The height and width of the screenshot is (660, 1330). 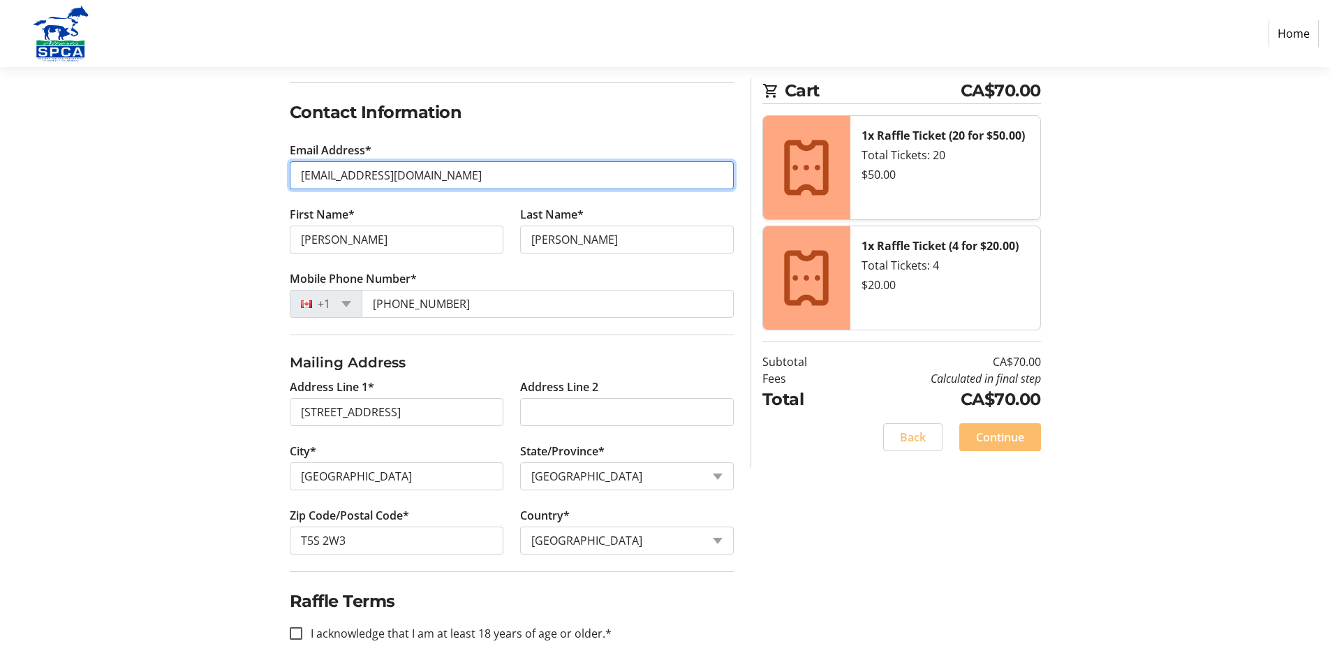 What do you see at coordinates (1293, 34) in the screenshot?
I see `a: Home` at bounding box center [1293, 34].